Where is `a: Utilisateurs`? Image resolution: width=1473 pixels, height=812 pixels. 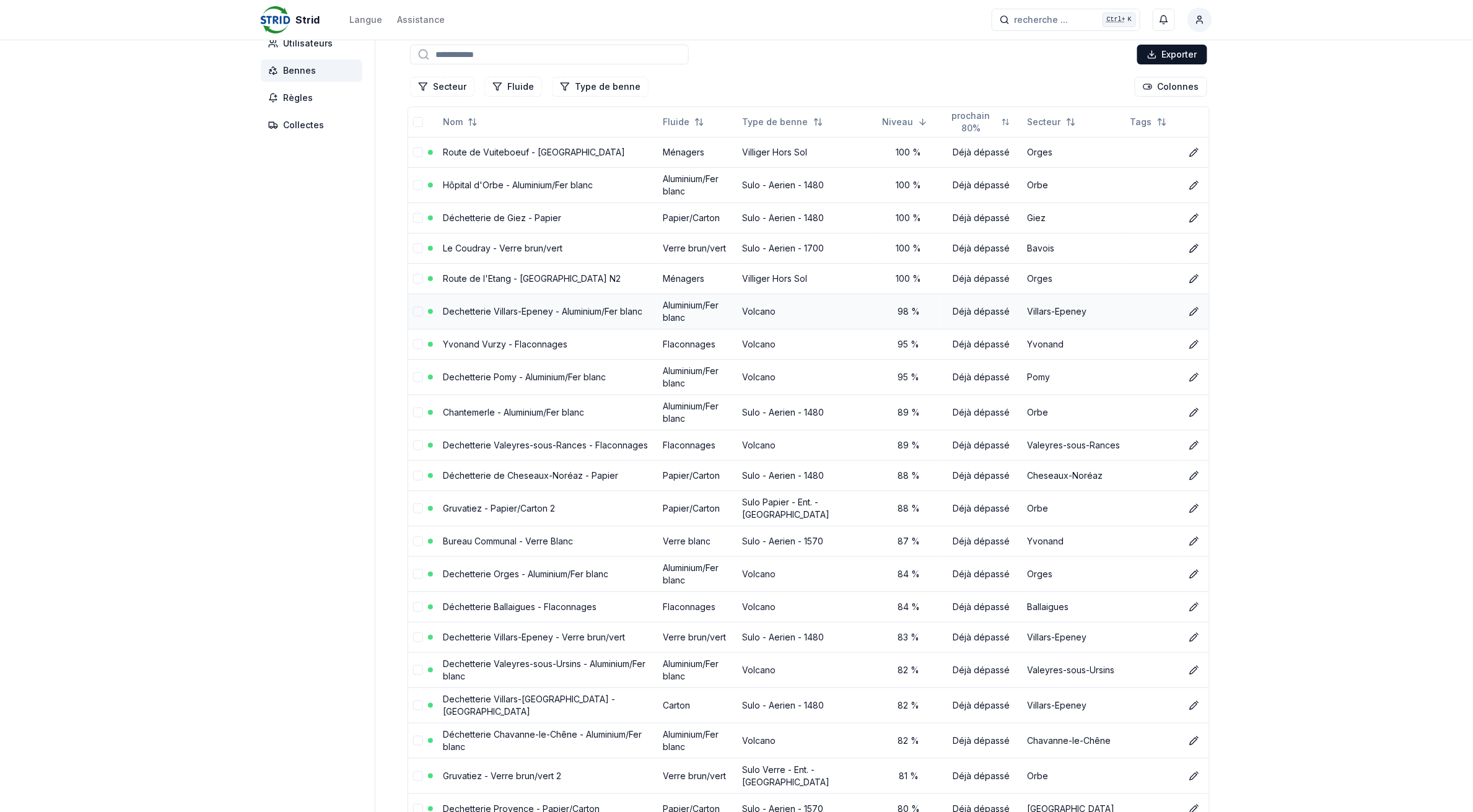
a: Utilisateurs is located at coordinates (314, 43).